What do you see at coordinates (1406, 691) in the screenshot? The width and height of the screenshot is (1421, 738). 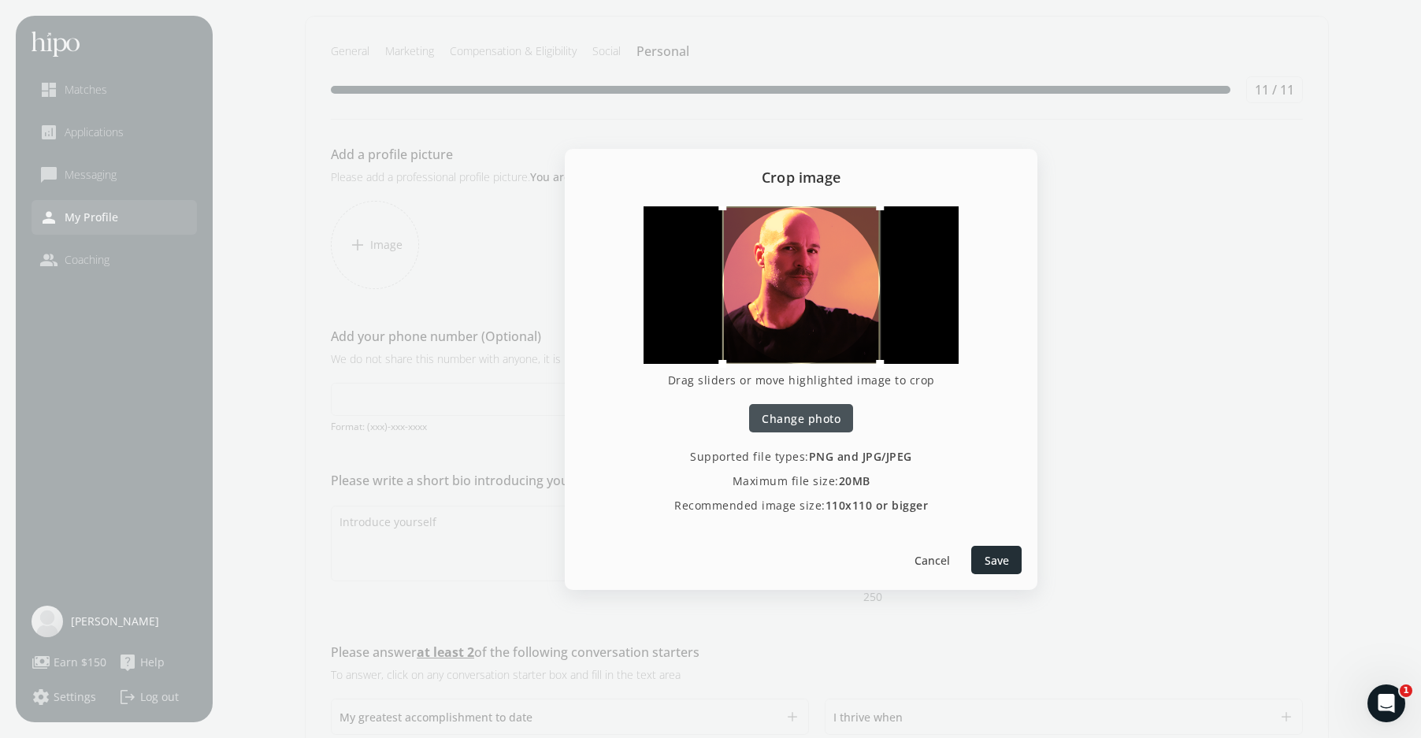 I see `span: 1` at bounding box center [1406, 691].